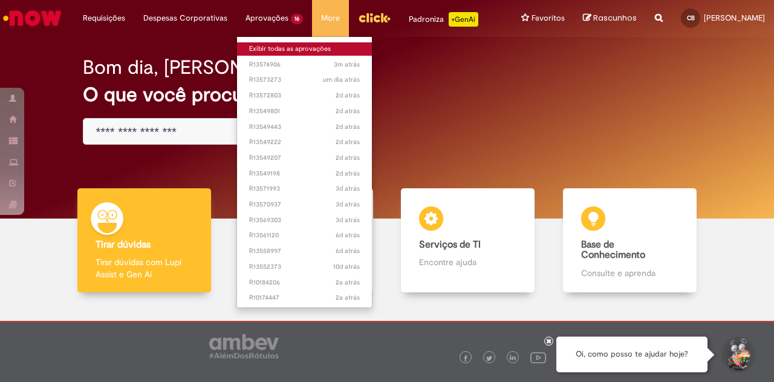 This screenshot has width=774, height=382. Describe the element at coordinates (348, 235) in the screenshot. I see `time: 23/09/2025 21:45:55` at that location.